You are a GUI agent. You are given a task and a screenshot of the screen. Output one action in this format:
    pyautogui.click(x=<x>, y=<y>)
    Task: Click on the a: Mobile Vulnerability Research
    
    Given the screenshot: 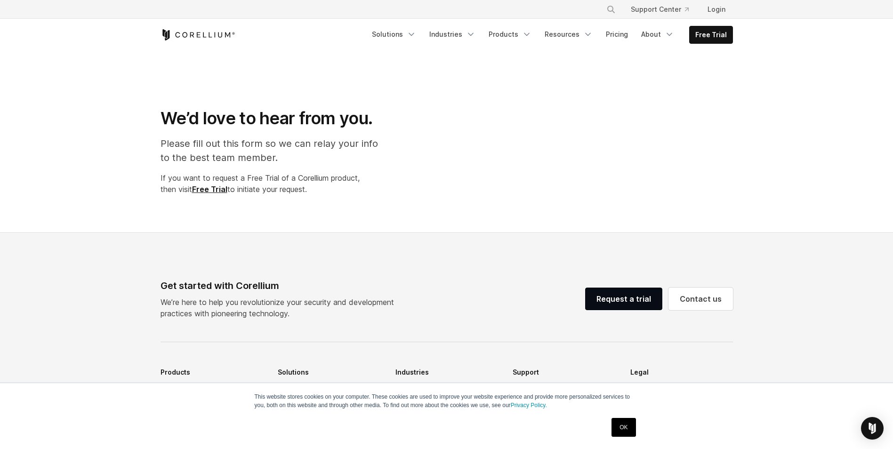 What is the action you would take?
    pyautogui.click(x=329, y=387)
    